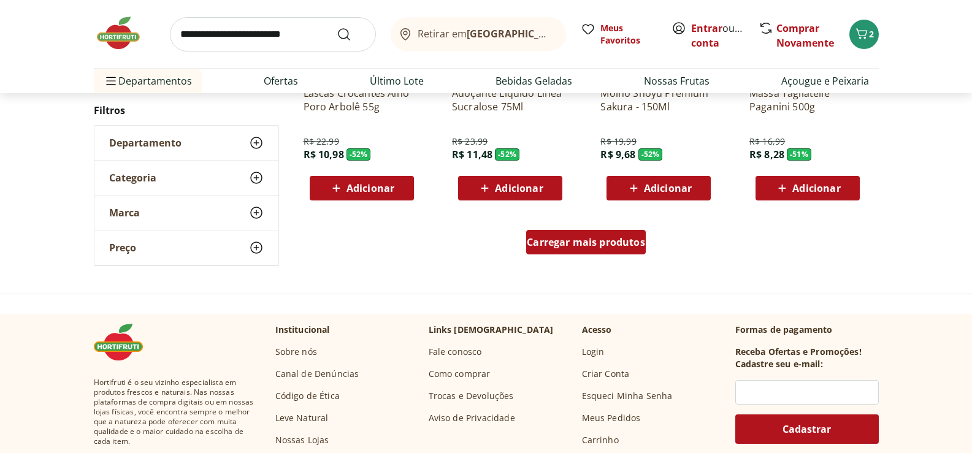 The width and height of the screenshot is (972, 453). I want to click on a: Meus Favoritos, so click(619, 34).